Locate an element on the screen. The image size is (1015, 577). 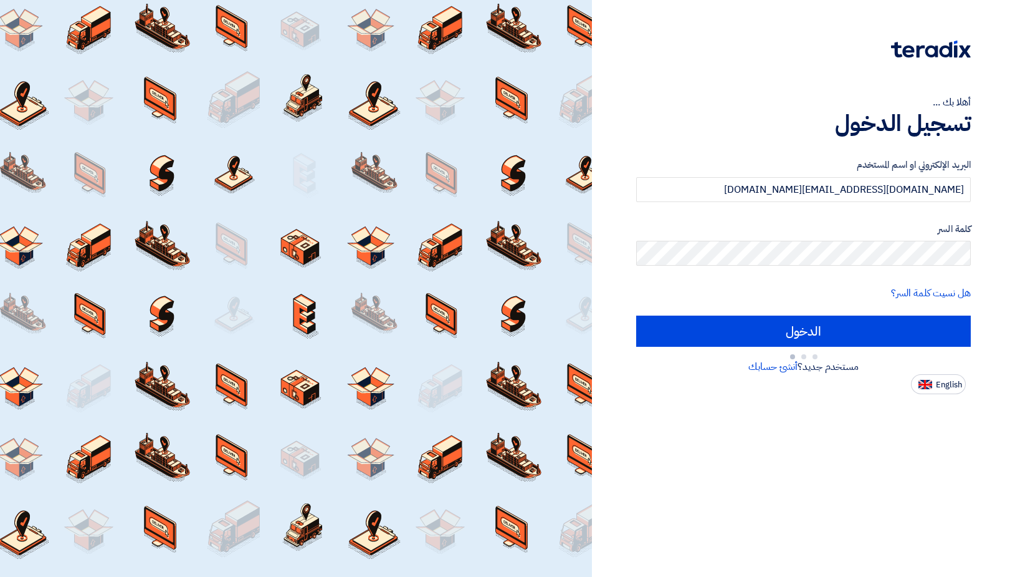
img: Teradix logo is located at coordinates (931, 49).